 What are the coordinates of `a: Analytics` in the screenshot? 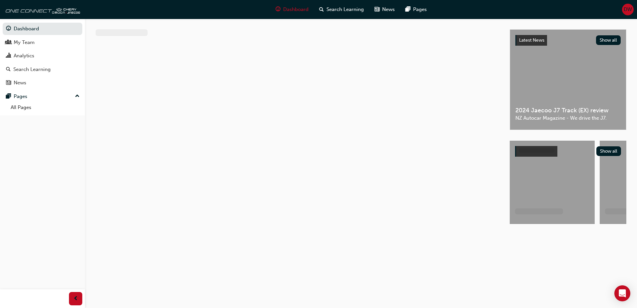 It's located at (42, 56).